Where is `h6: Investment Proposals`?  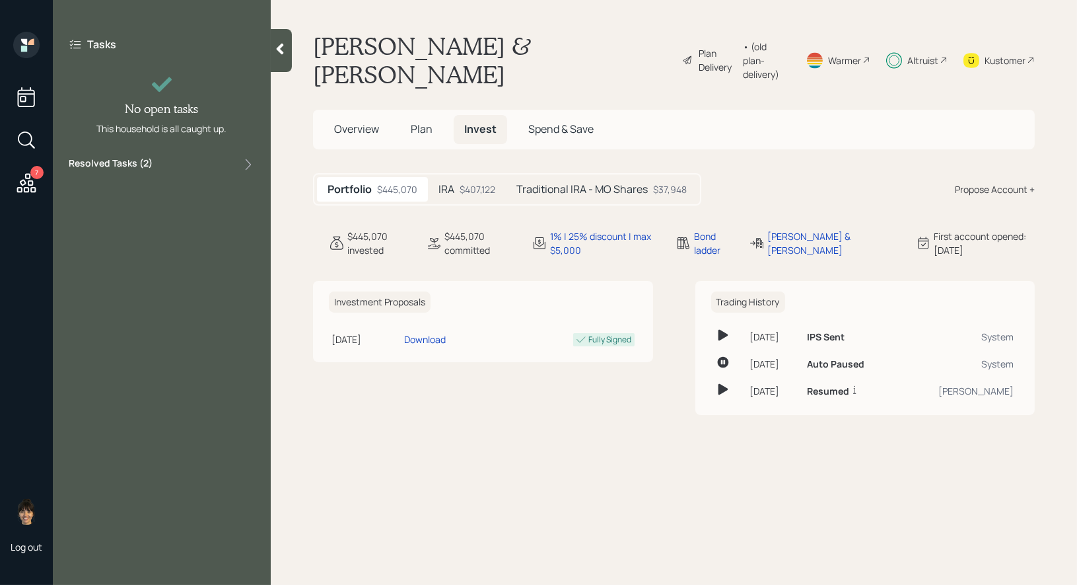 h6: Investment Proposals is located at coordinates (380, 302).